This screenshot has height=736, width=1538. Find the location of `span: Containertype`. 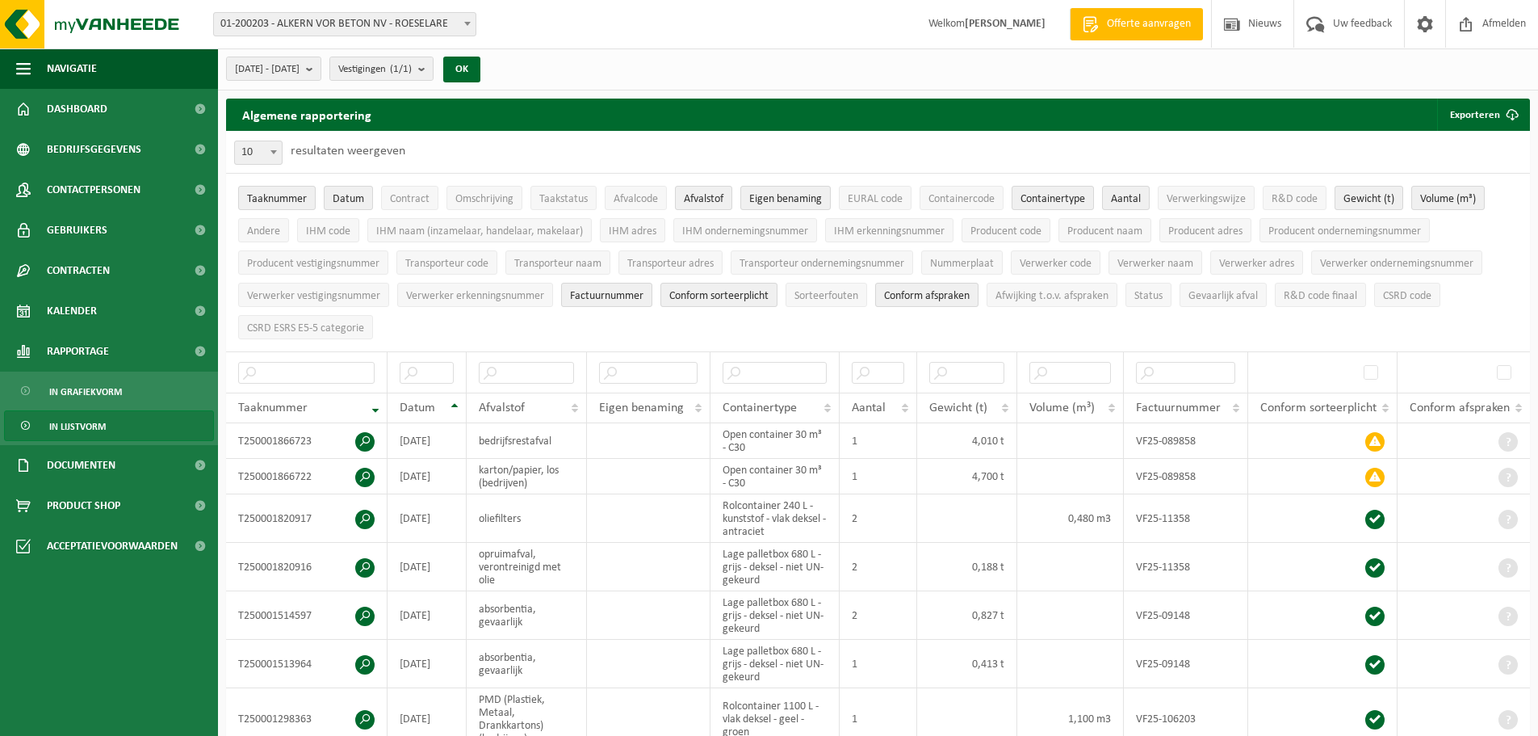

span: Containertype is located at coordinates (760, 408).